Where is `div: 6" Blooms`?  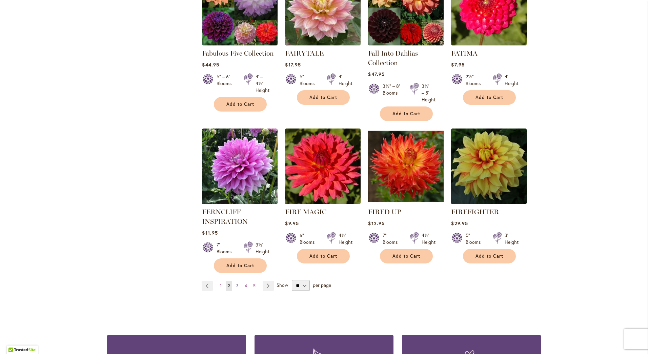
div: 6" Blooms is located at coordinates (309, 238).